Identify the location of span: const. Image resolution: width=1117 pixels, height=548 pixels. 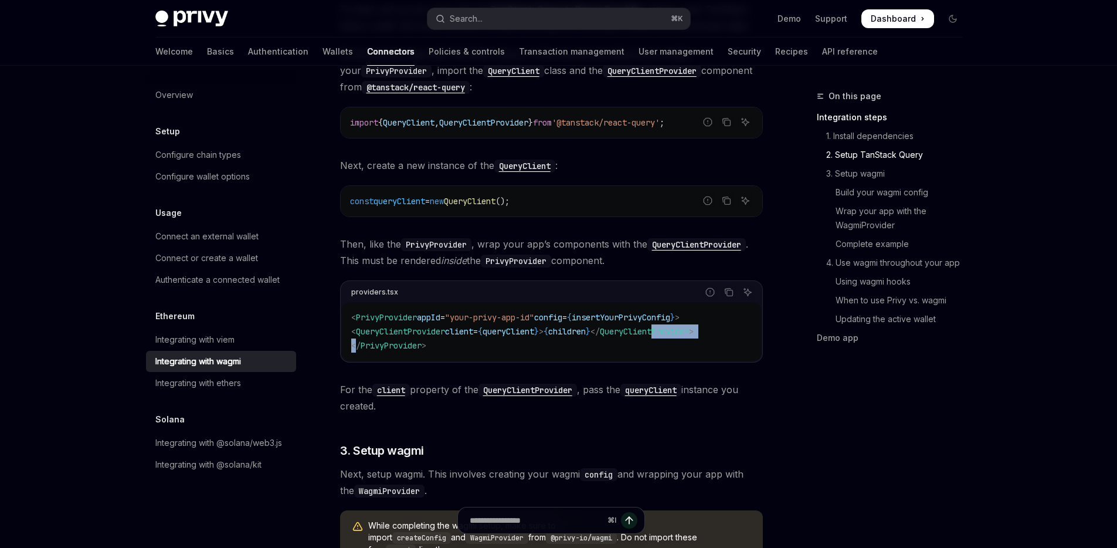
(362, 201).